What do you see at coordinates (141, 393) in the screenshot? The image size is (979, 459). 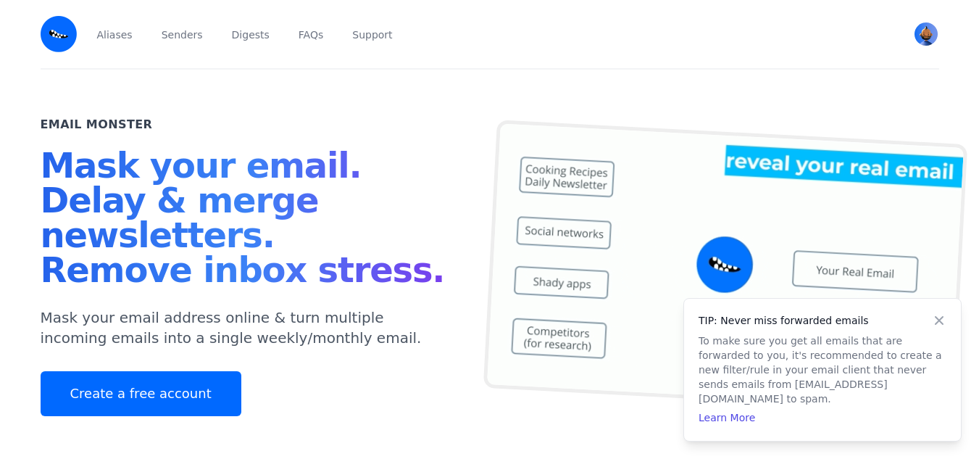 I see `a: Create a free account` at bounding box center [141, 393].